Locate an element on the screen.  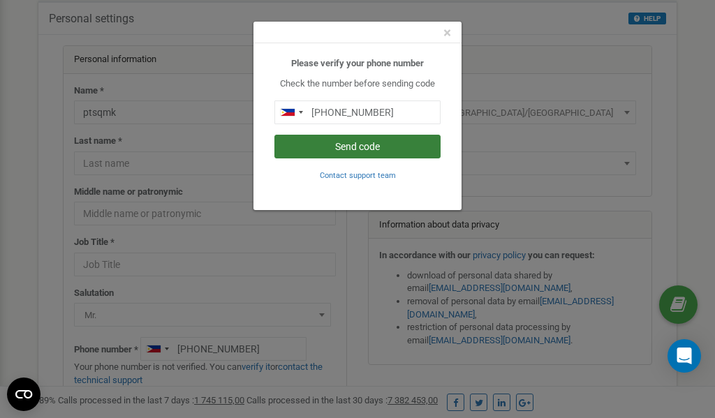
div: Open Intercom Messenger is located at coordinates (684, 356).